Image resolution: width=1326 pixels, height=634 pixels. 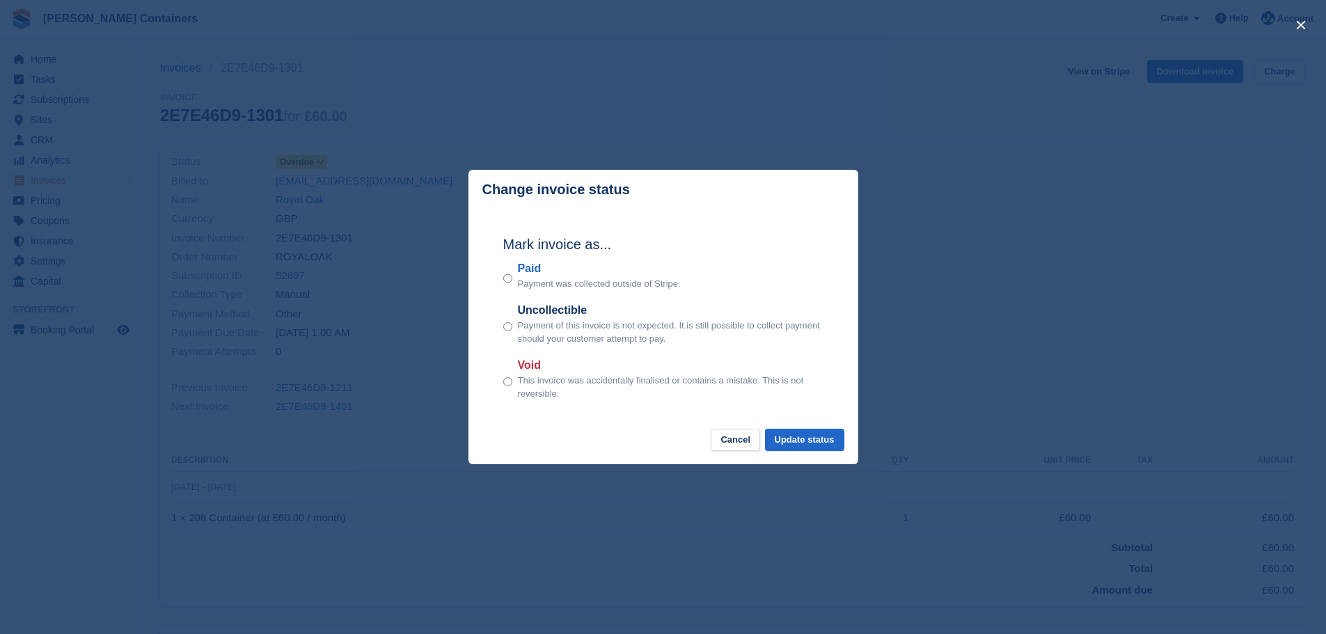 What do you see at coordinates (663, 244) in the screenshot?
I see `h2: Mark invoice as...` at bounding box center [663, 244].